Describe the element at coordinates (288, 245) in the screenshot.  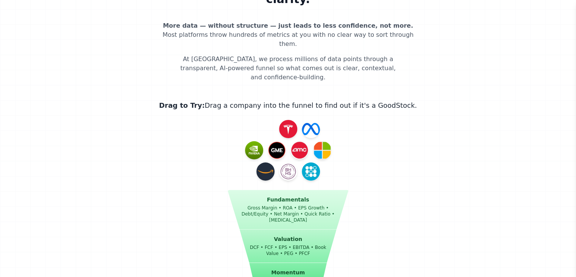
I see `div: Valuation` at that location.